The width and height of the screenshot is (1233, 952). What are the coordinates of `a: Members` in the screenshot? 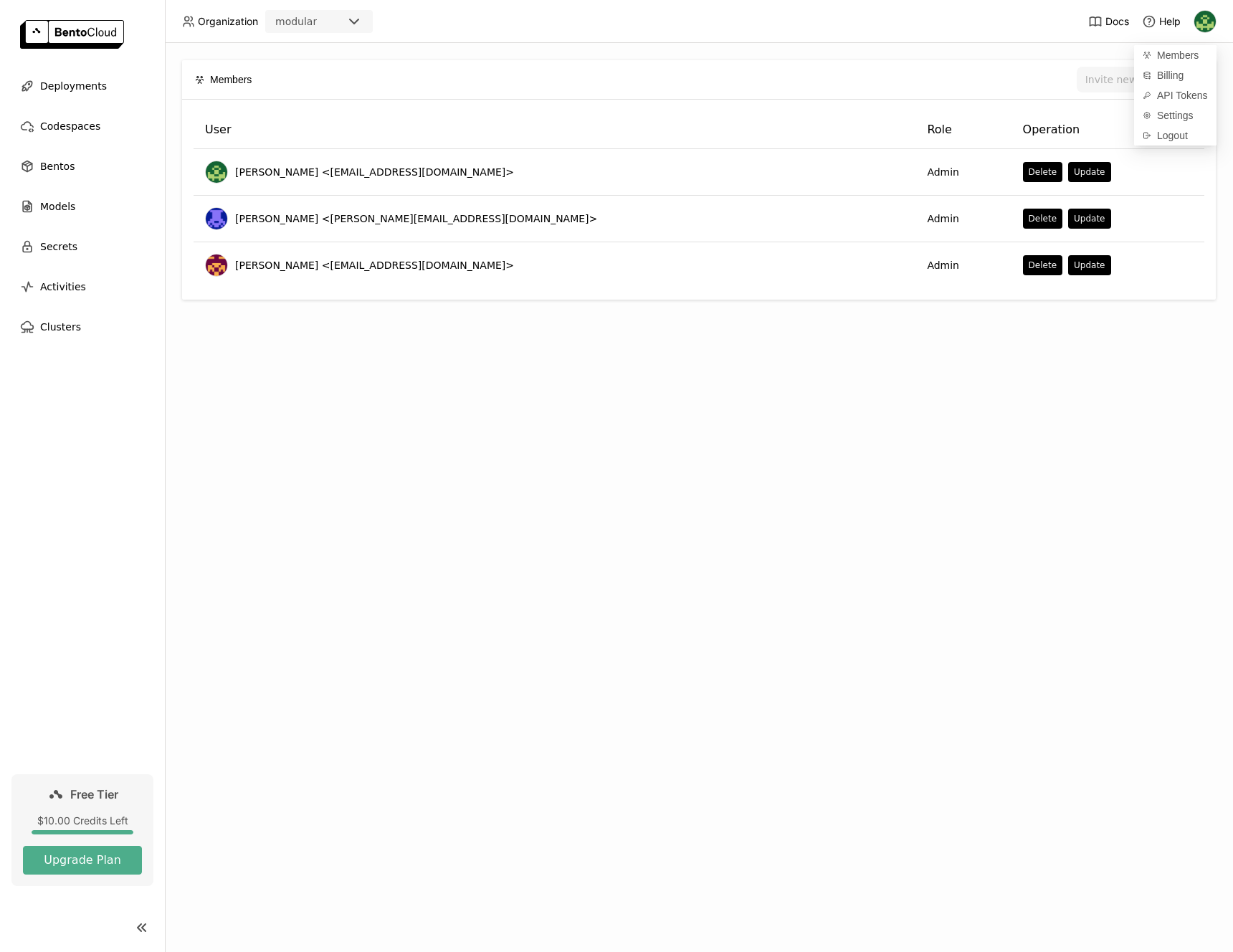 It's located at (1175, 55).